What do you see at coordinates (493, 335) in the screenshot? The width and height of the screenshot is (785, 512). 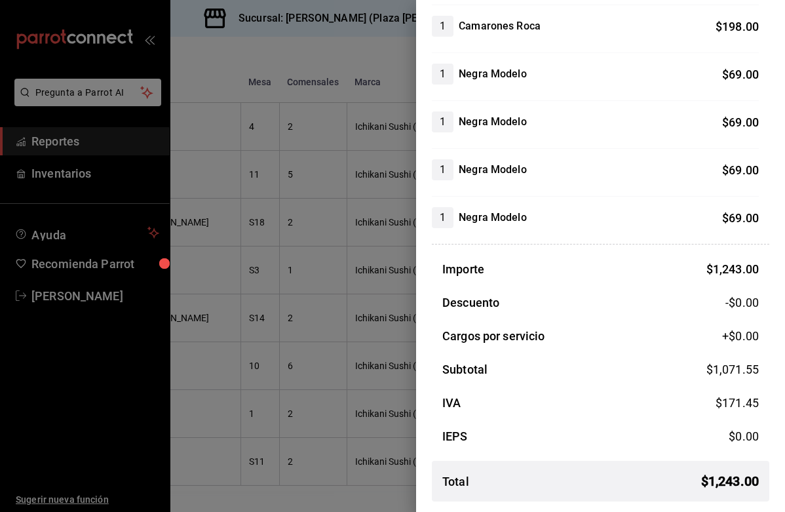 I see `h3: Cargos por servicio` at bounding box center [493, 335].